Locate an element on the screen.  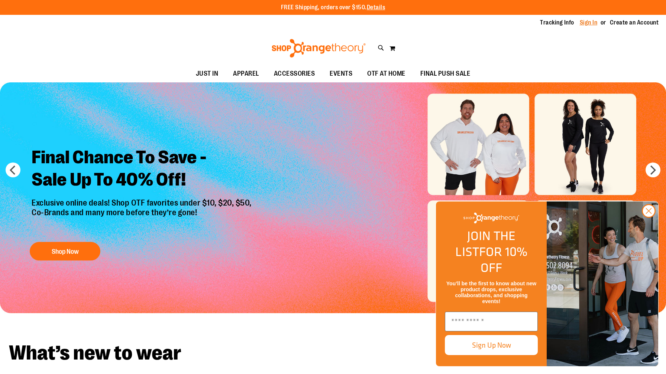
img: Shop Orangtheory is located at coordinates (602, 284).